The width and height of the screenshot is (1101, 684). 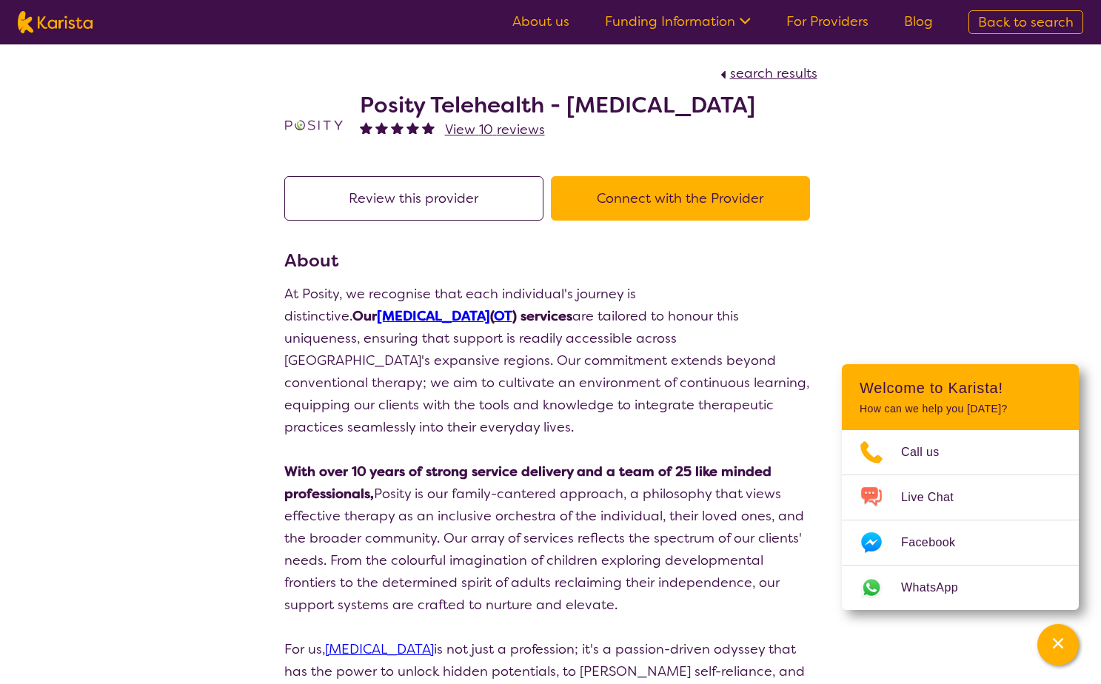 I want to click on ul: Choose channel, so click(x=961, y=520).